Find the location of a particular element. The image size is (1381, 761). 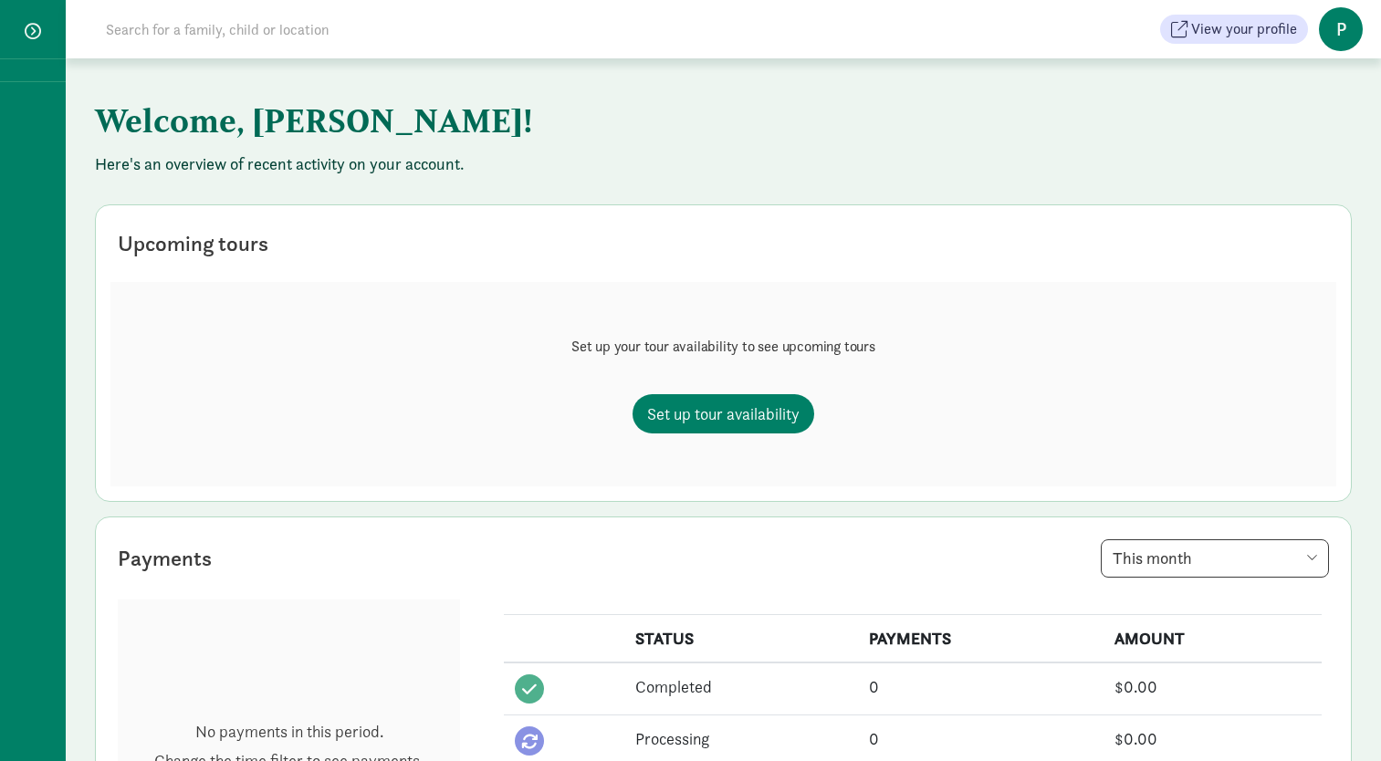

span: View your profile is located at coordinates (1244, 29).